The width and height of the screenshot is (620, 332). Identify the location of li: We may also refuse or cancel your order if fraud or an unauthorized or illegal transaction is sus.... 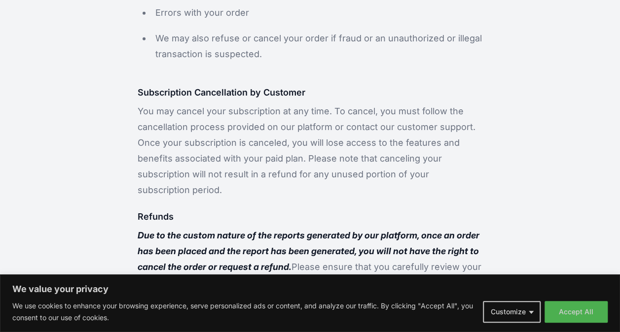
(317, 46).